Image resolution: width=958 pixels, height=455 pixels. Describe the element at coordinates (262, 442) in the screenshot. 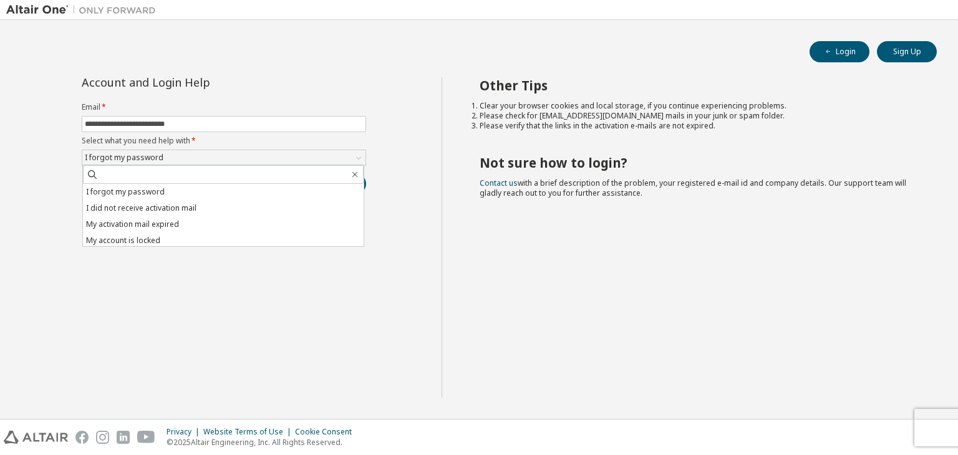

I see `p: © 2025 Altair Engineering, Inc. All Rights Reserved.` at that location.